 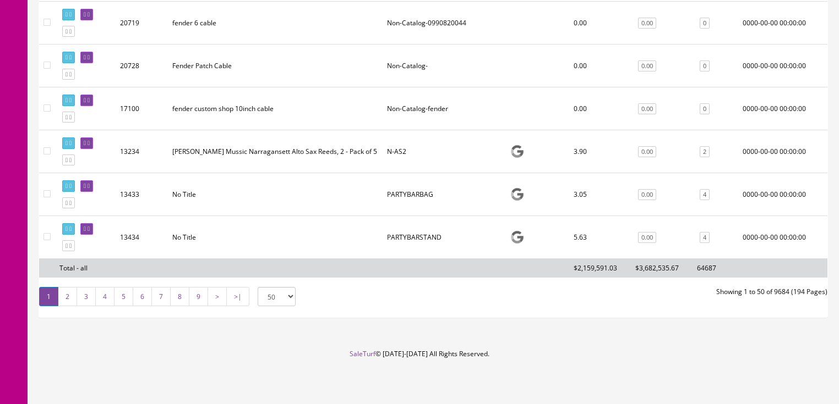 I want to click on td: $3,682,535.67, so click(x=661, y=269).